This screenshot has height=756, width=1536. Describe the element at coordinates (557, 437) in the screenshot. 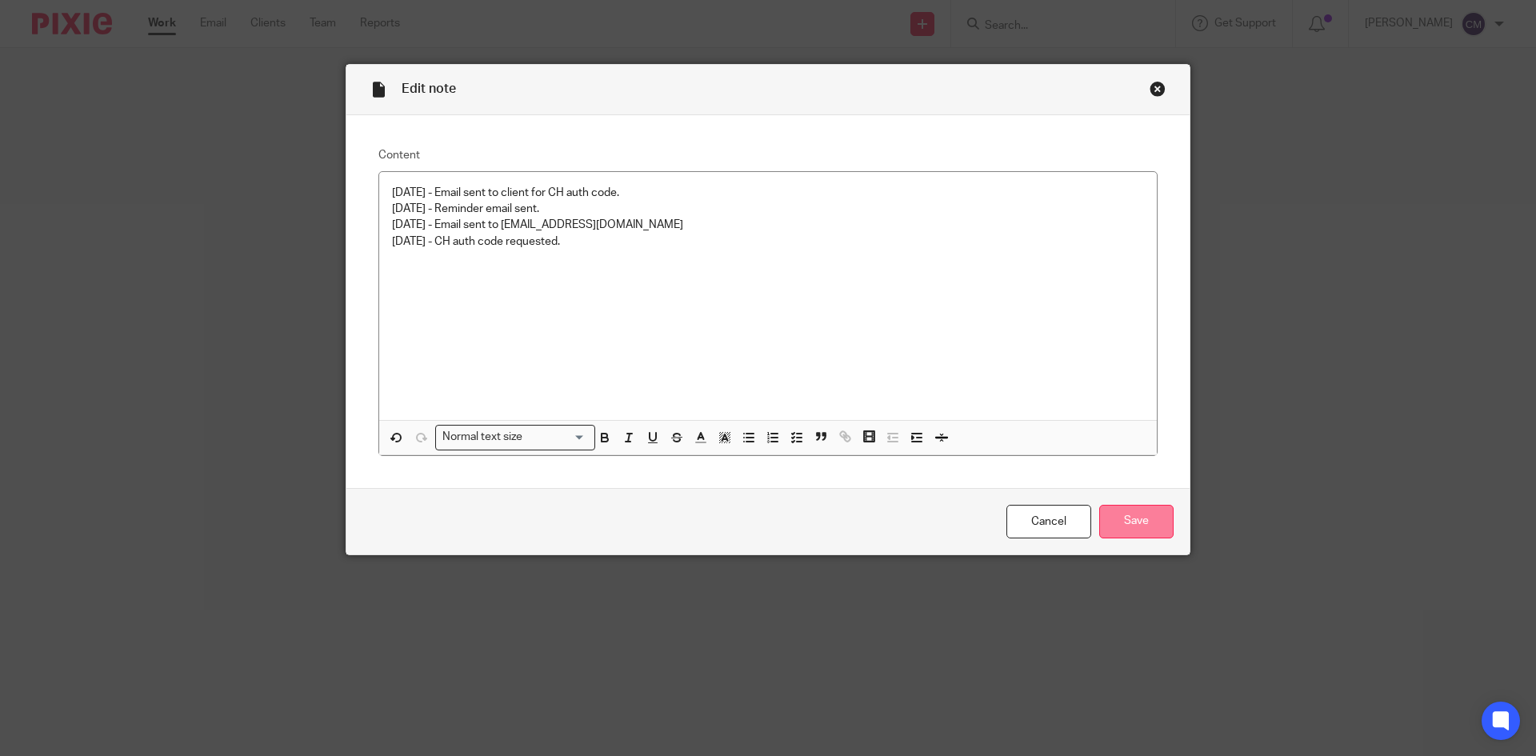

I see `input: Search for option` at that location.